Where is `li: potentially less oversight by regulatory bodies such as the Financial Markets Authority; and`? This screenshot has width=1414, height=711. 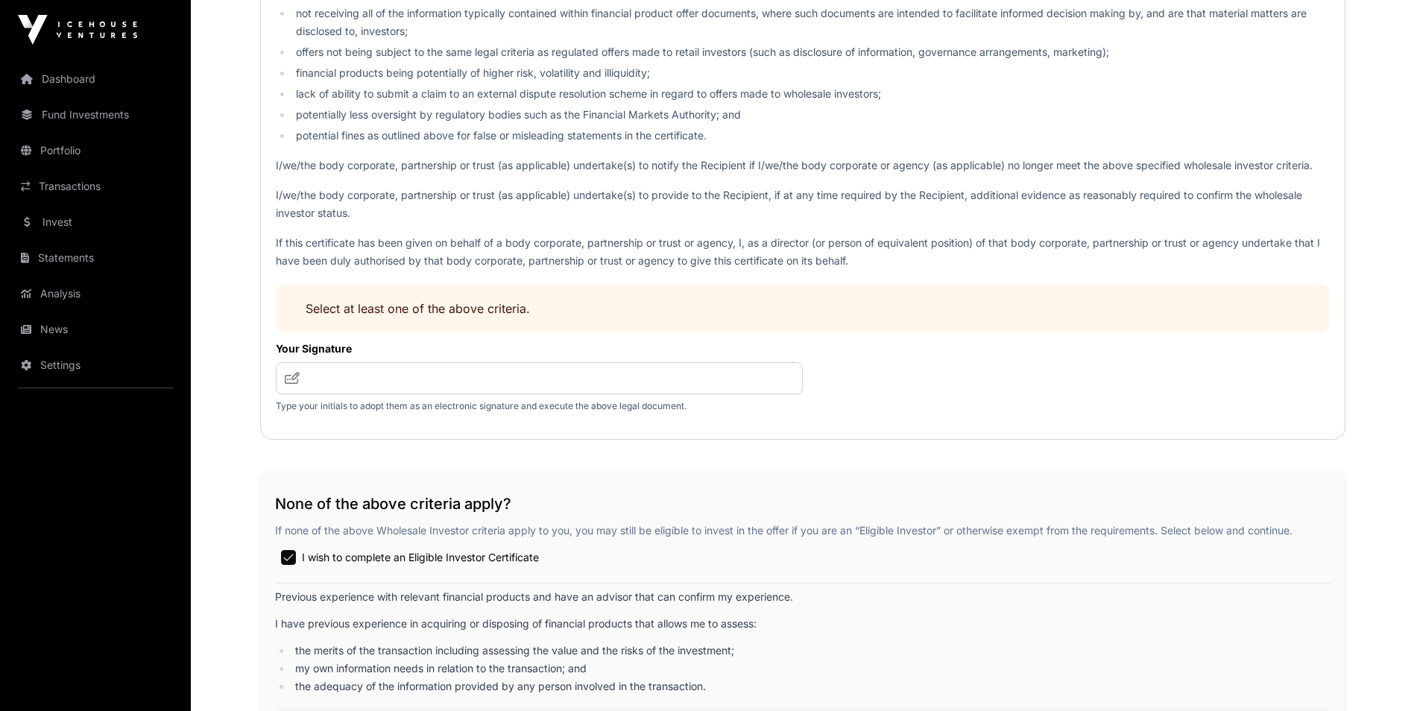 li: potentially less oversight by regulatory bodies such as the Financial Markets Authority; and is located at coordinates (811, 115).